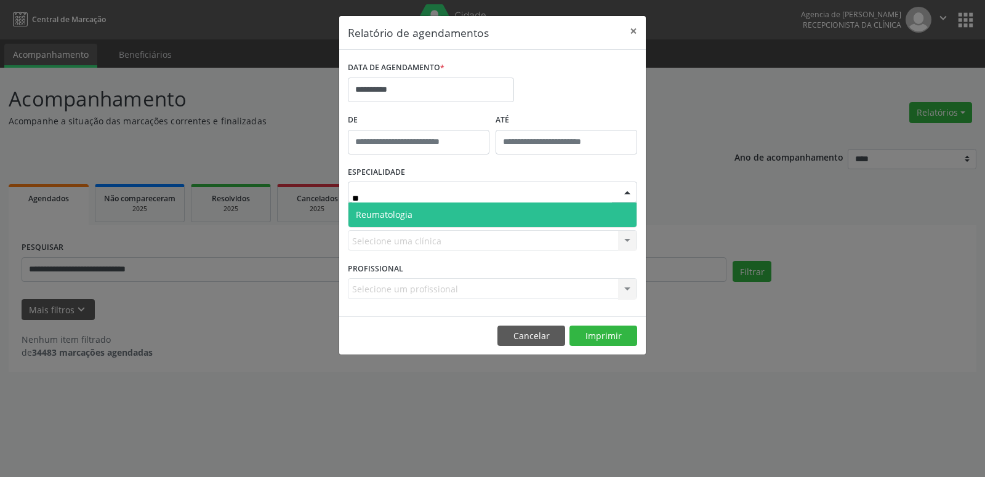 Image resolution: width=985 pixels, height=477 pixels. Describe the element at coordinates (633, 31) in the screenshot. I see `button: Close` at that location.